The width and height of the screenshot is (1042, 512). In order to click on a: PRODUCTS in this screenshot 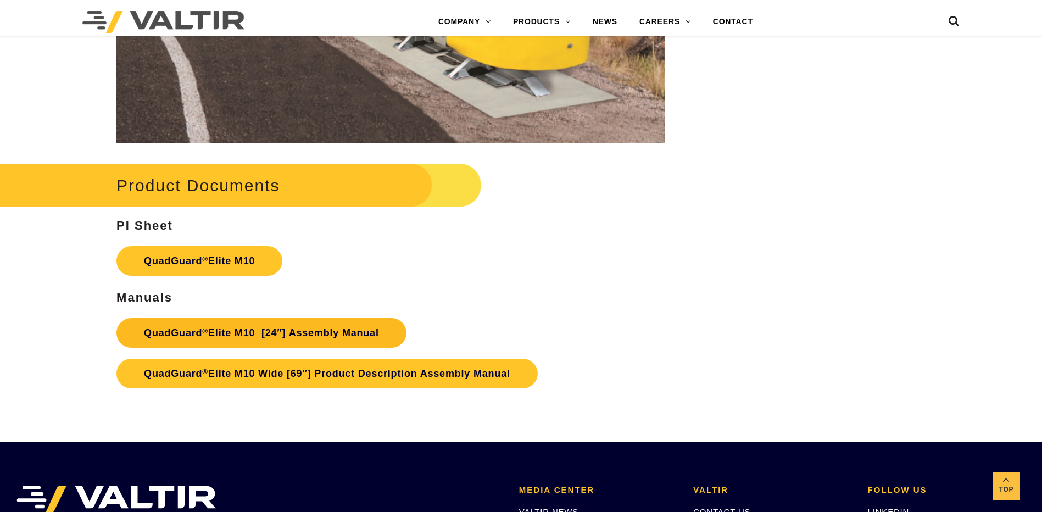, I will do `click(542, 22)`.